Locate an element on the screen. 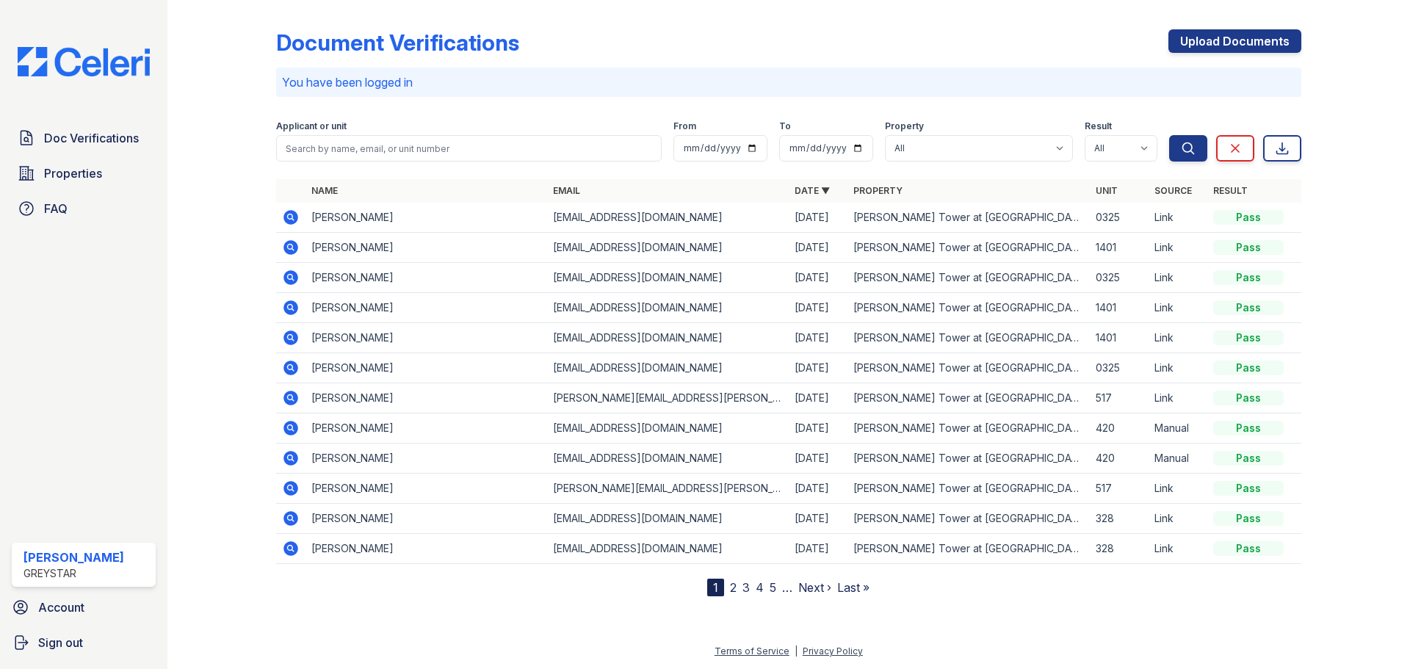 This screenshot has width=1410, height=669. a: Email is located at coordinates (566, 190).